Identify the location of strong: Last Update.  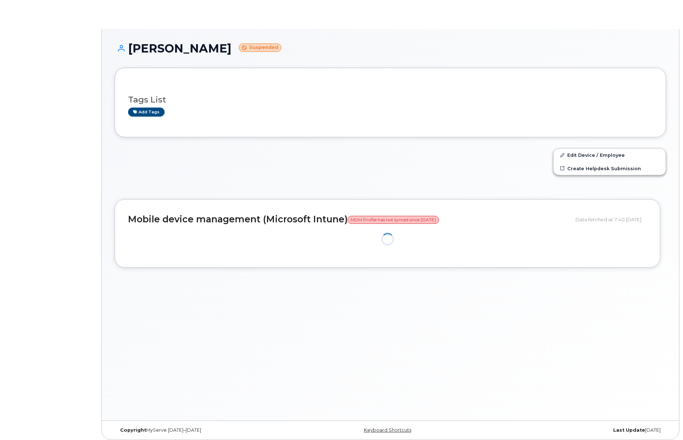
(629, 430).